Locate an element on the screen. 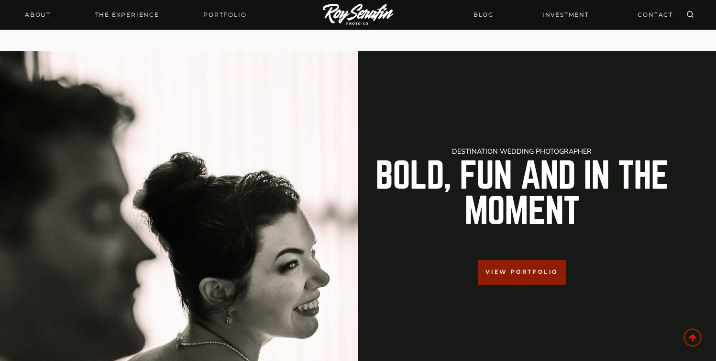  a: About is located at coordinates (38, 15).